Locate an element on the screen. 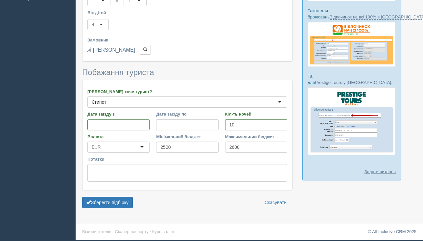 This screenshot has width=423, height=241. div: Єгипет is located at coordinates (99, 102).